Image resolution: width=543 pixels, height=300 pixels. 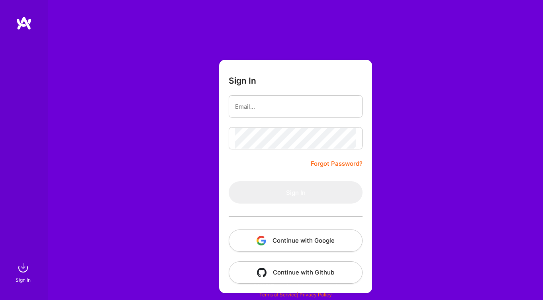 I want to click on button: Continue with Google, so click(x=296, y=241).